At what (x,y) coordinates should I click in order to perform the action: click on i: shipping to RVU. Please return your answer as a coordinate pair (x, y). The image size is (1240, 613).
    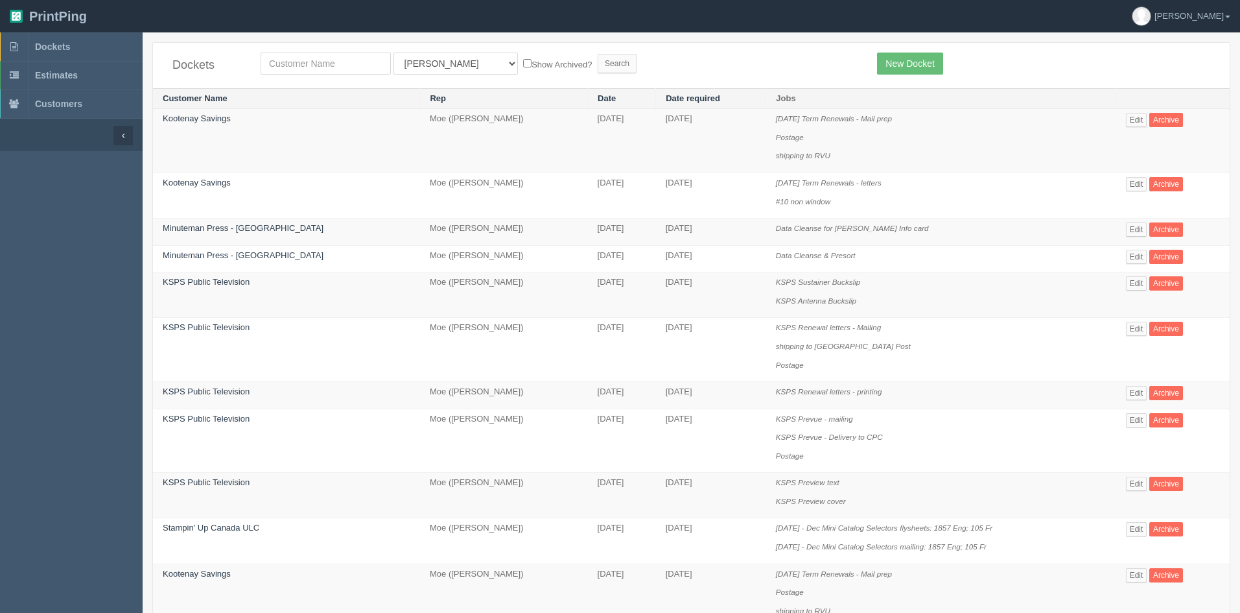
    Looking at the image, I should click on (803, 155).